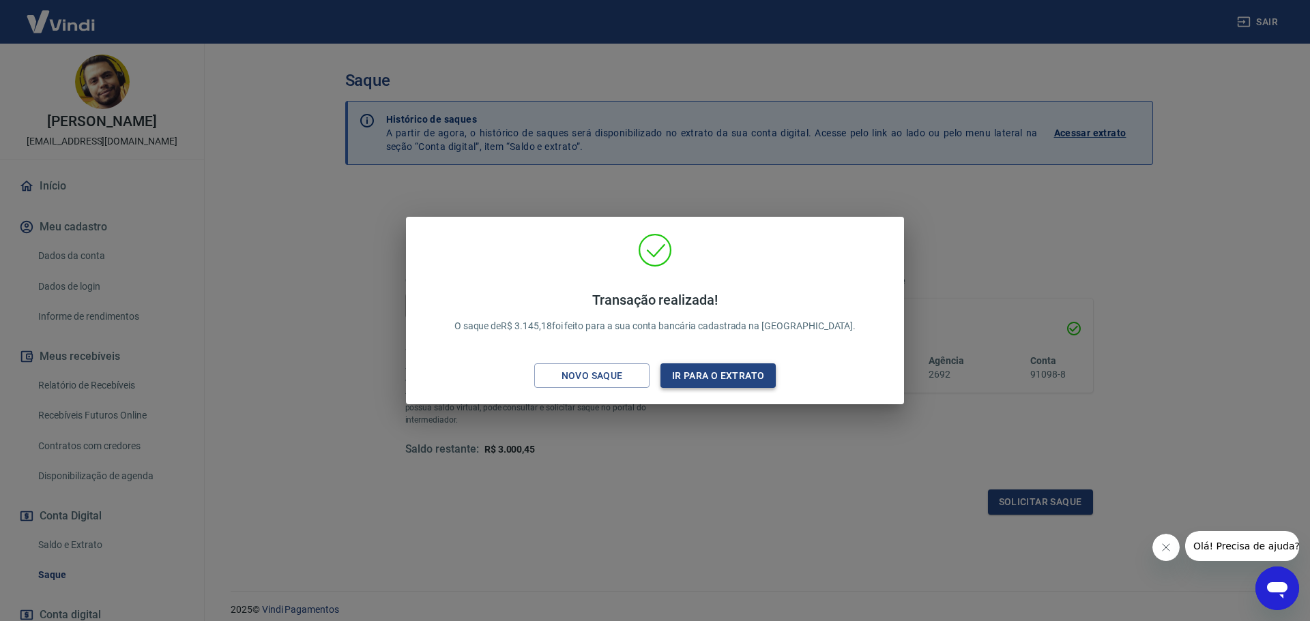 This screenshot has width=1310, height=621. I want to click on button: Ir para o extrato, so click(718, 376).